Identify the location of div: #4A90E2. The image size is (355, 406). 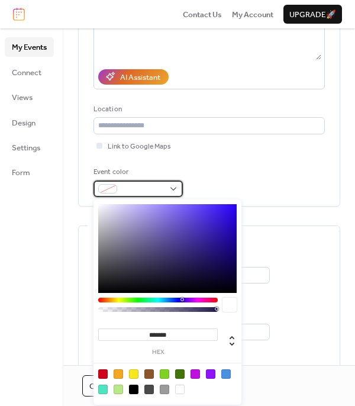
(226, 374).